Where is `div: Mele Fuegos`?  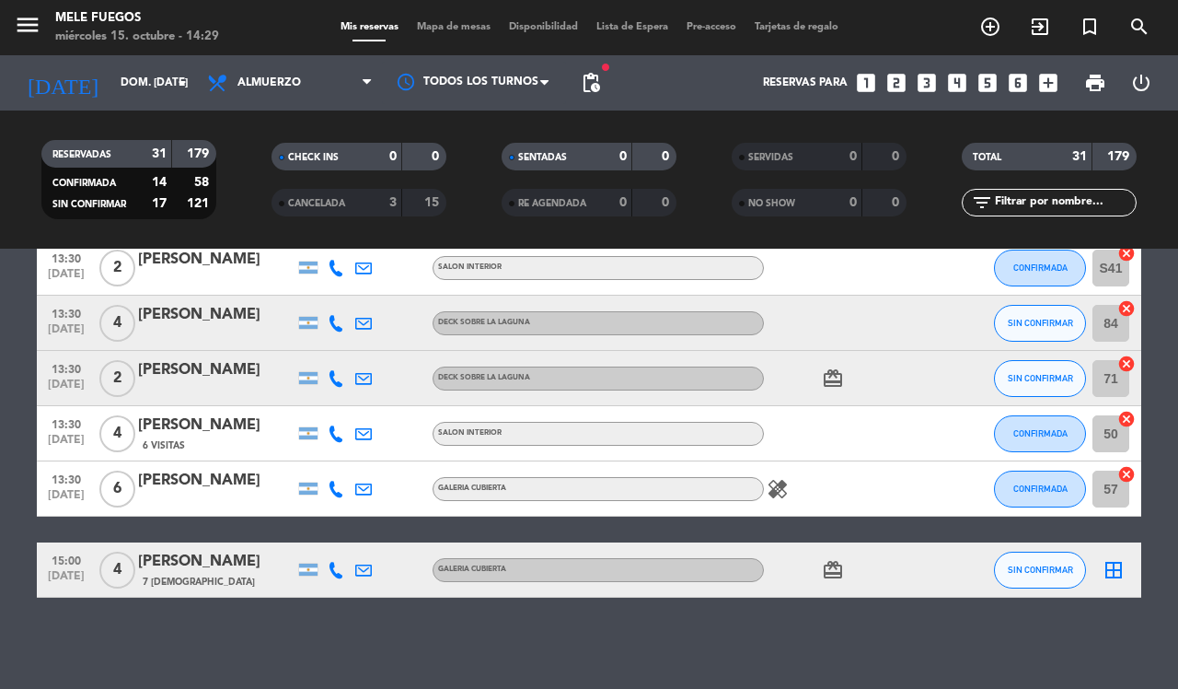 div: Mele Fuegos is located at coordinates (137, 18).